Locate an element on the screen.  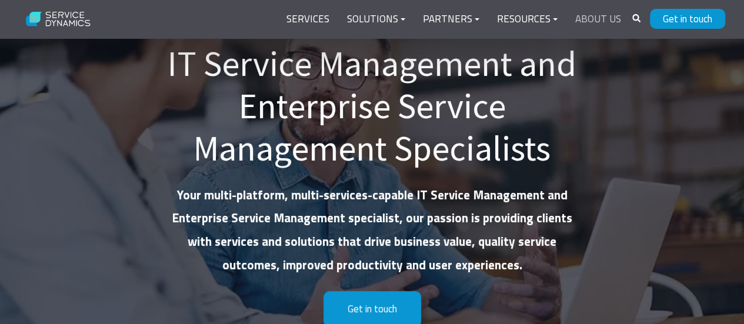
a: Solutions is located at coordinates (376, 19).